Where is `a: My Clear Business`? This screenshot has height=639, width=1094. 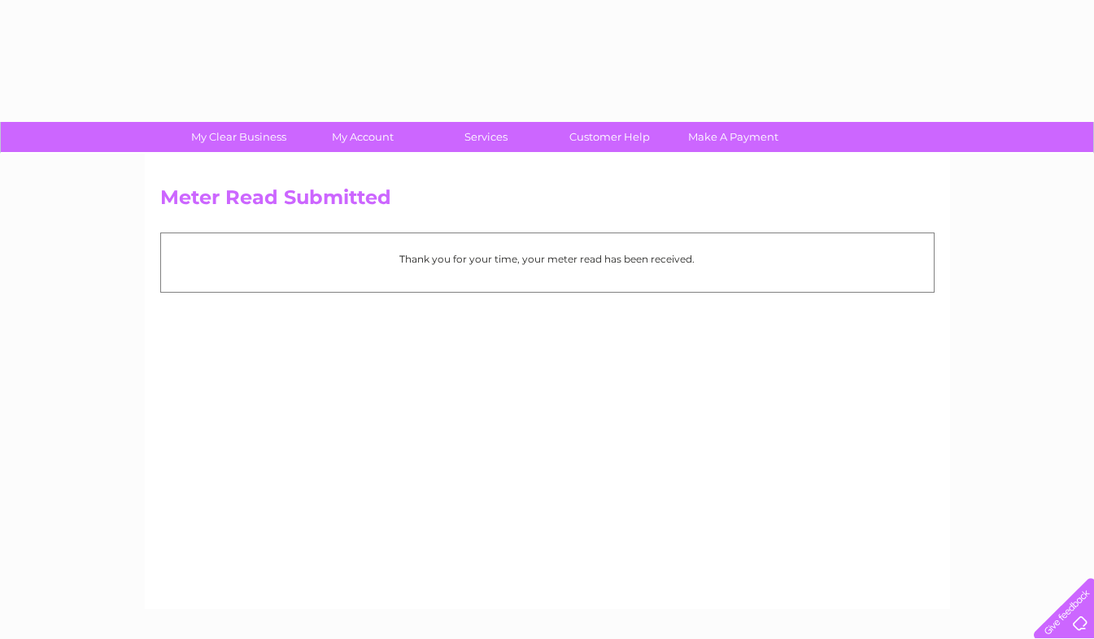
a: My Clear Business is located at coordinates (238, 137).